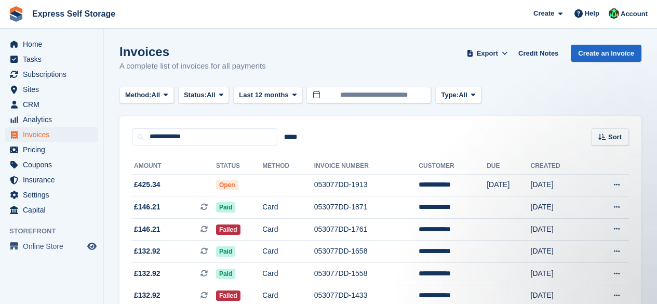 The image size is (657, 304). I want to click on th: Invoice Number, so click(367, 166).